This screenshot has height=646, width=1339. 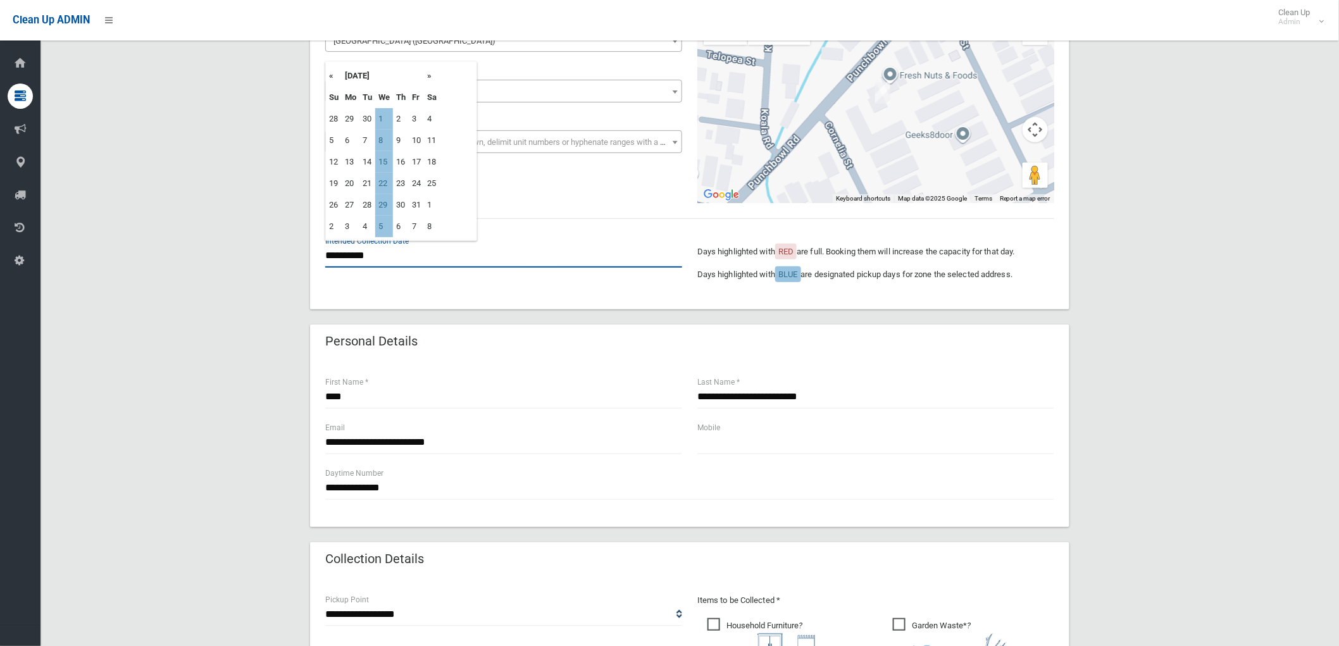 I want to click on th: Fr, so click(x=416, y=97).